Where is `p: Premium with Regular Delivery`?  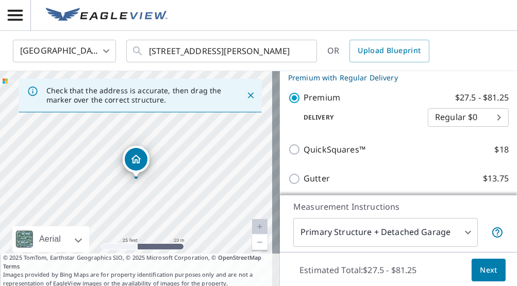
p: Premium with Regular Delivery is located at coordinates (392, 77).